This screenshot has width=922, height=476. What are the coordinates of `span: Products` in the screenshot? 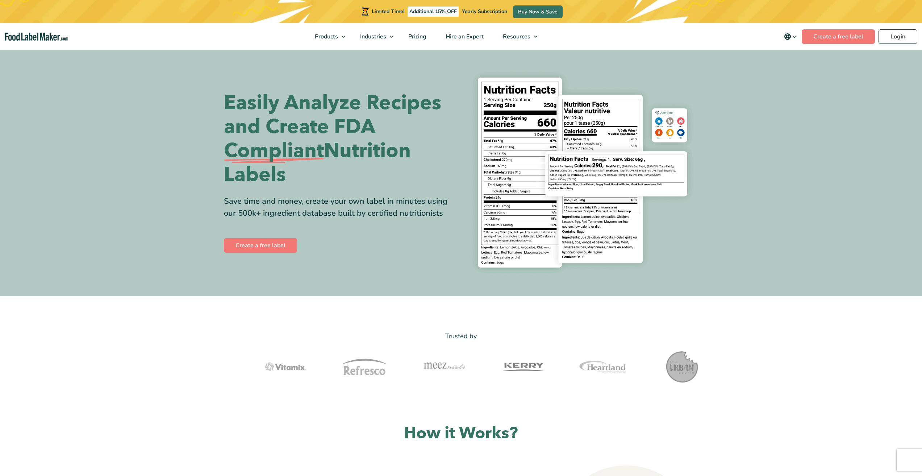 It's located at (326, 37).